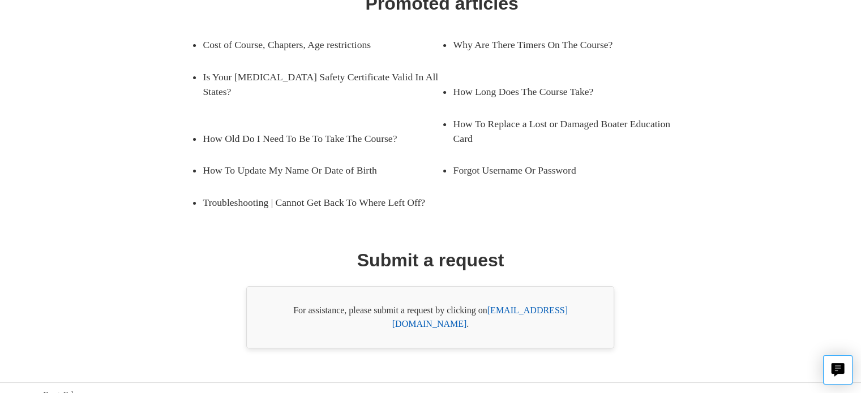 Image resolution: width=861 pixels, height=393 pixels. What do you see at coordinates (430, 318) in the screenshot?
I see `div: For assistance, please submit a request by clicking on .` at bounding box center [430, 318].